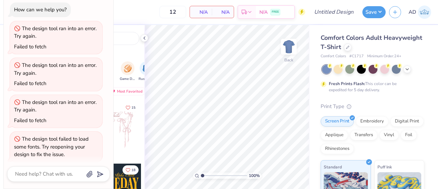 This screenshot has height=189, width=438. I want to click on span: Standard, so click(333, 166).